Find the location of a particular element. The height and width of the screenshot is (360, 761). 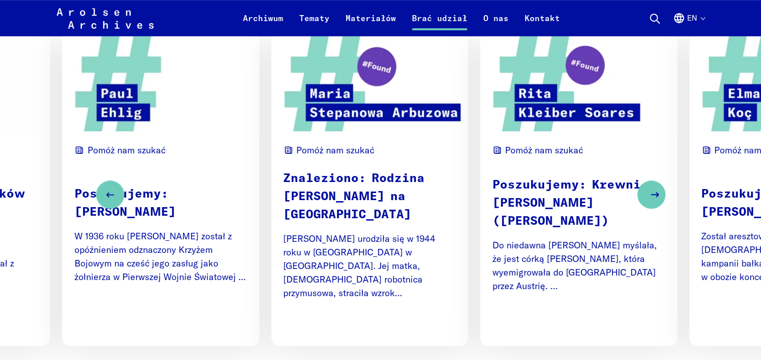

li: 3 / 7 is located at coordinates (369, 190).